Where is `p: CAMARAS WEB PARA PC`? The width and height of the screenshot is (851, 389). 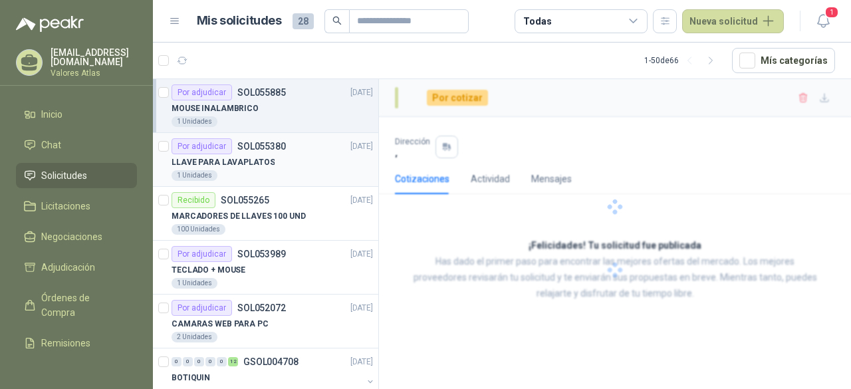 p: CAMARAS WEB PARA PC is located at coordinates (220, 324).